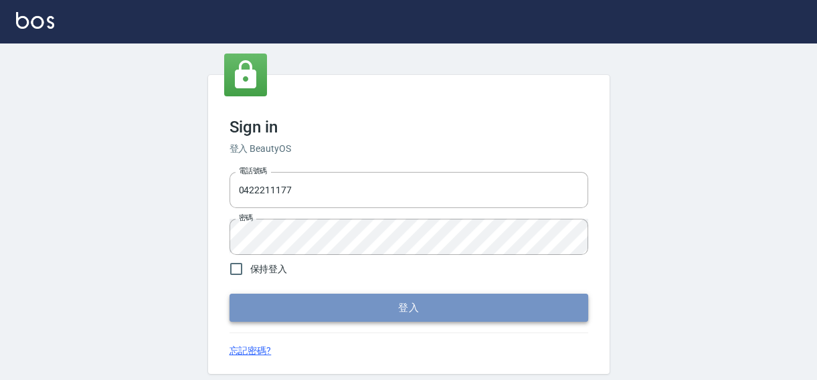  I want to click on span: 保持登入, so click(269, 269).